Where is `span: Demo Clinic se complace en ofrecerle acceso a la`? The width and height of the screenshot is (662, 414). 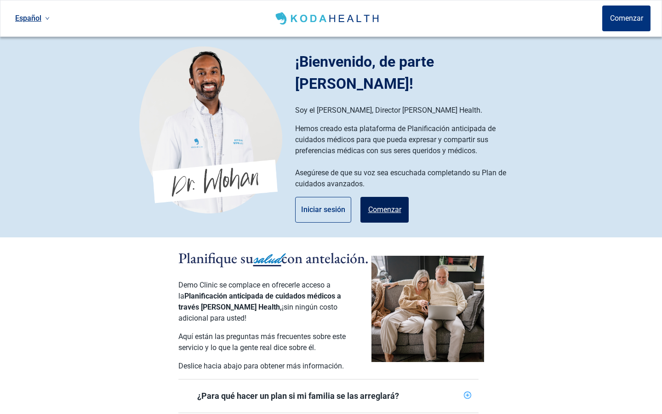 span: Demo Clinic se complace en ofrecerle acceso a la is located at coordinates (254, 290).